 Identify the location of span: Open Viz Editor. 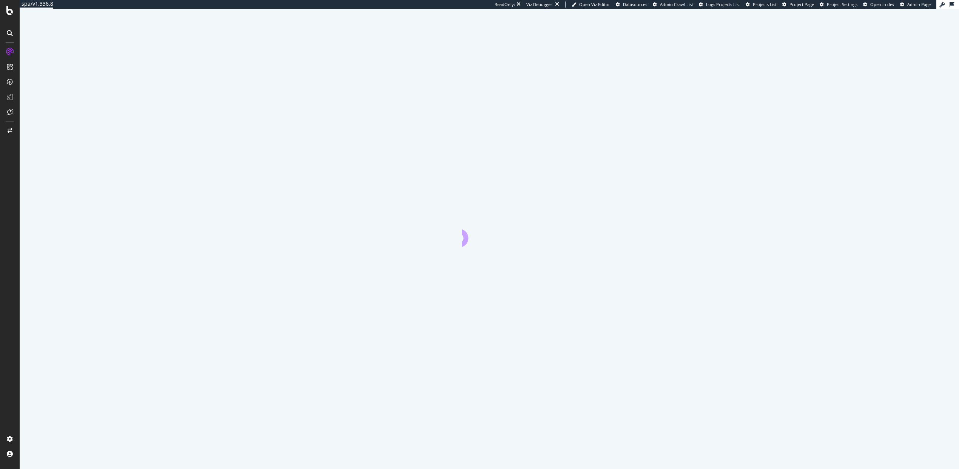
(594, 4).